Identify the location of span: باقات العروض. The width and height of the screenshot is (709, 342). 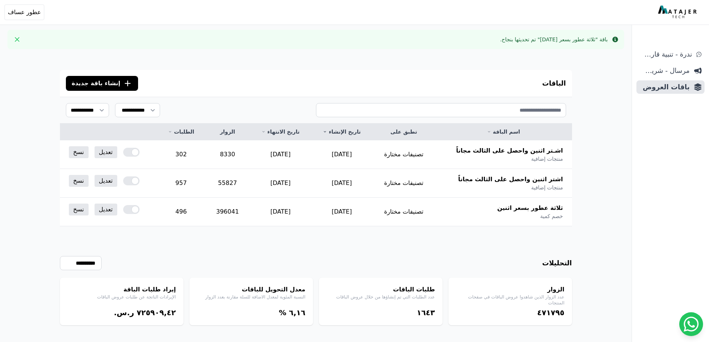
(665, 87).